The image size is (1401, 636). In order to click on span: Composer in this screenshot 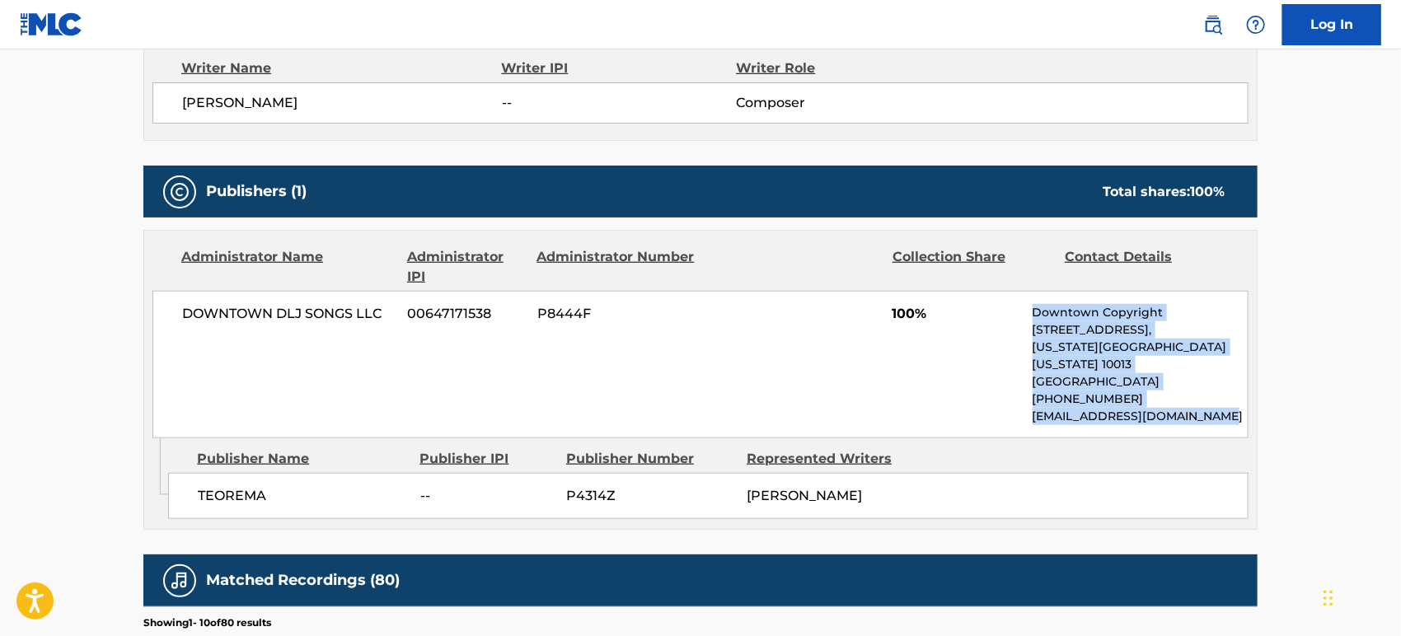, I will do `click(842, 103)`.